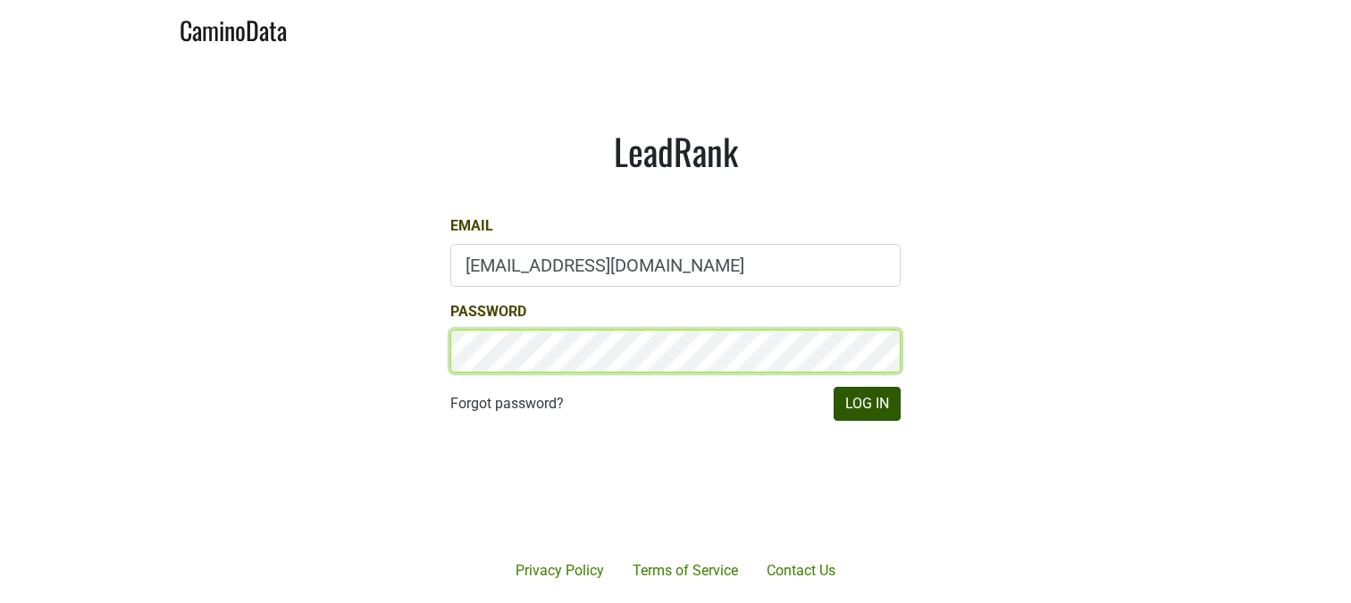  I want to click on a: Terms of Service, so click(685, 571).